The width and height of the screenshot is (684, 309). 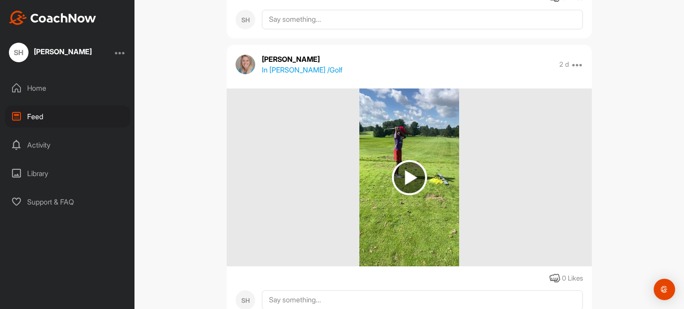 I want to click on div: Home, so click(x=68, y=88).